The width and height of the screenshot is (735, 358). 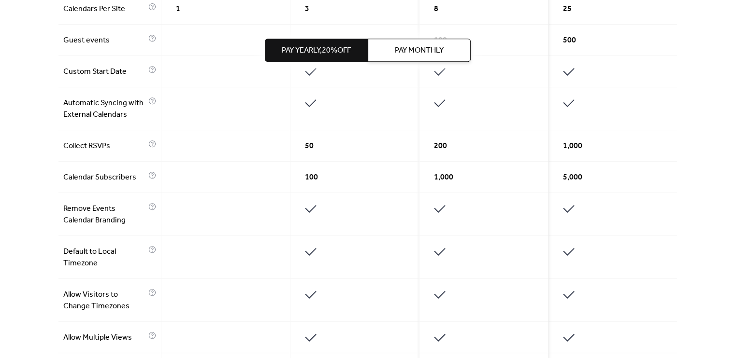 I want to click on span: Pay Yearly, 20% off, so click(x=316, y=51).